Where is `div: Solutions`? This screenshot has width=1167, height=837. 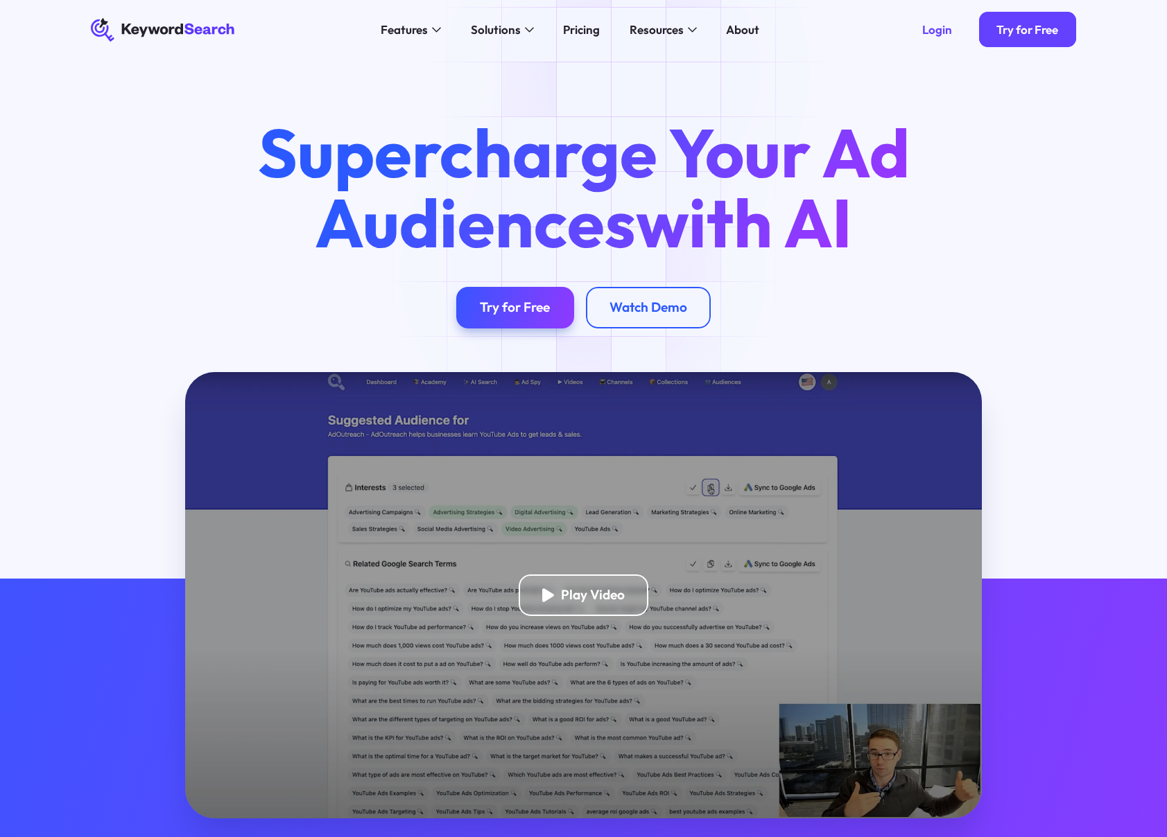
div: Solutions is located at coordinates (496, 30).